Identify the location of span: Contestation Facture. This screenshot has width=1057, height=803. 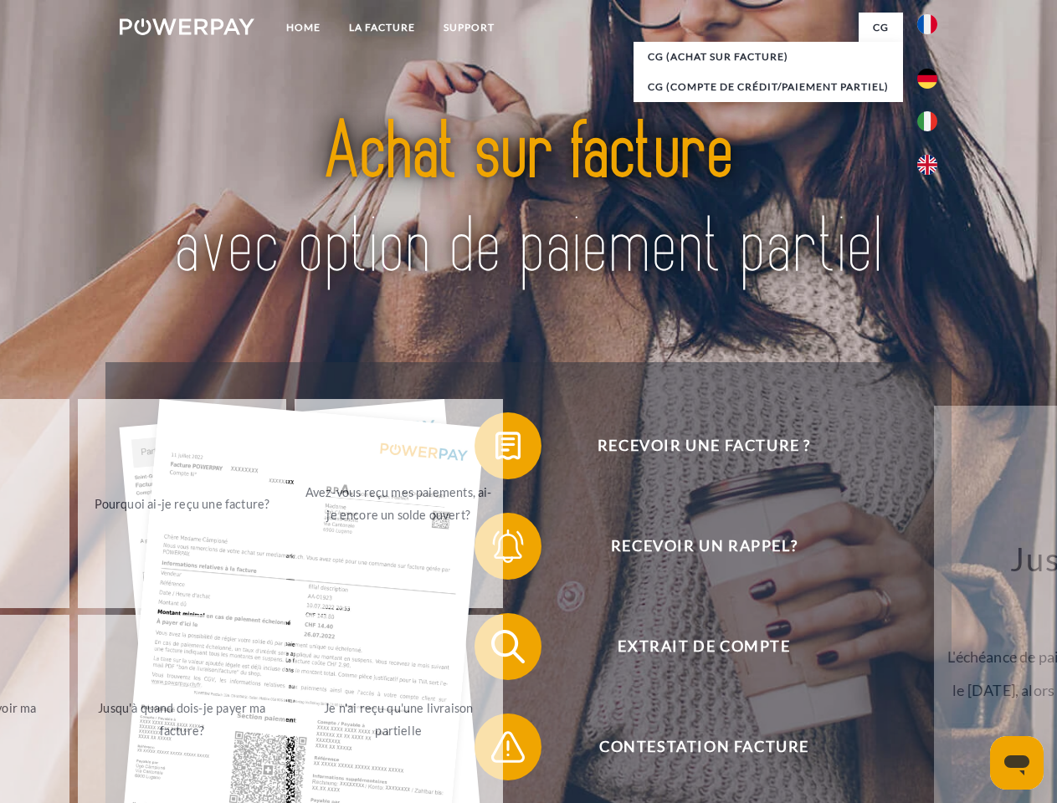
(704, 747).